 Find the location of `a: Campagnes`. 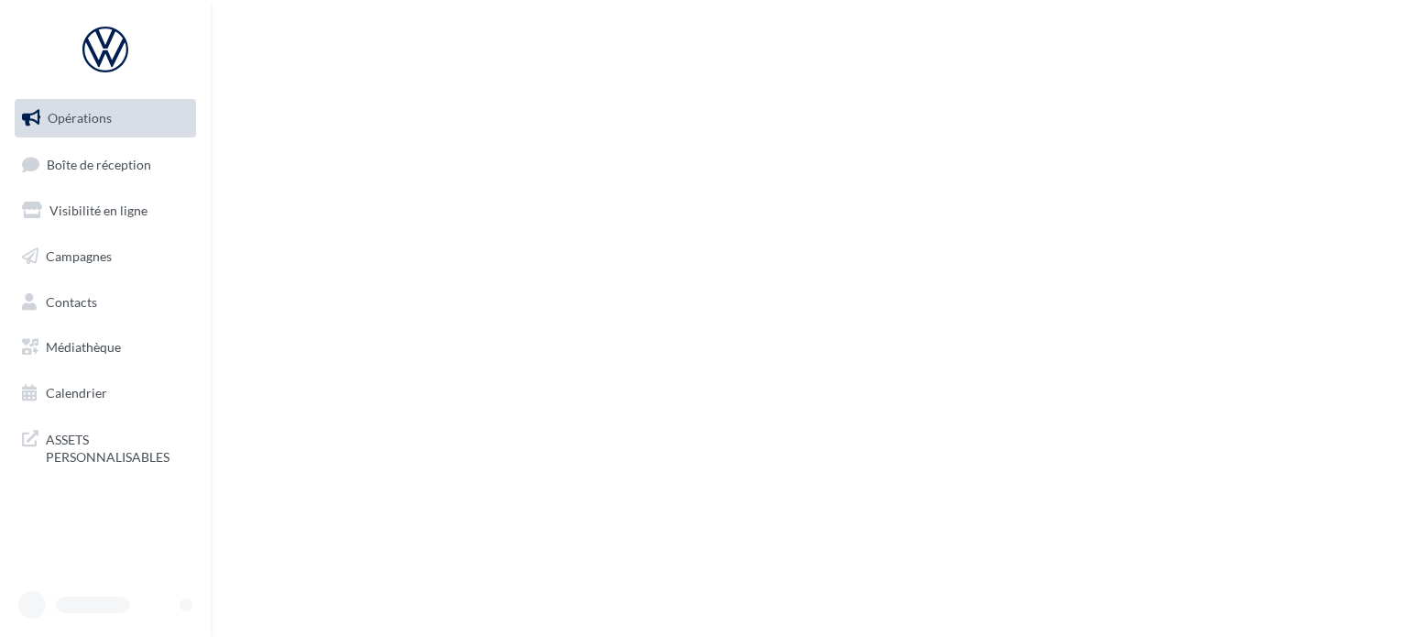

a: Campagnes is located at coordinates (105, 257).